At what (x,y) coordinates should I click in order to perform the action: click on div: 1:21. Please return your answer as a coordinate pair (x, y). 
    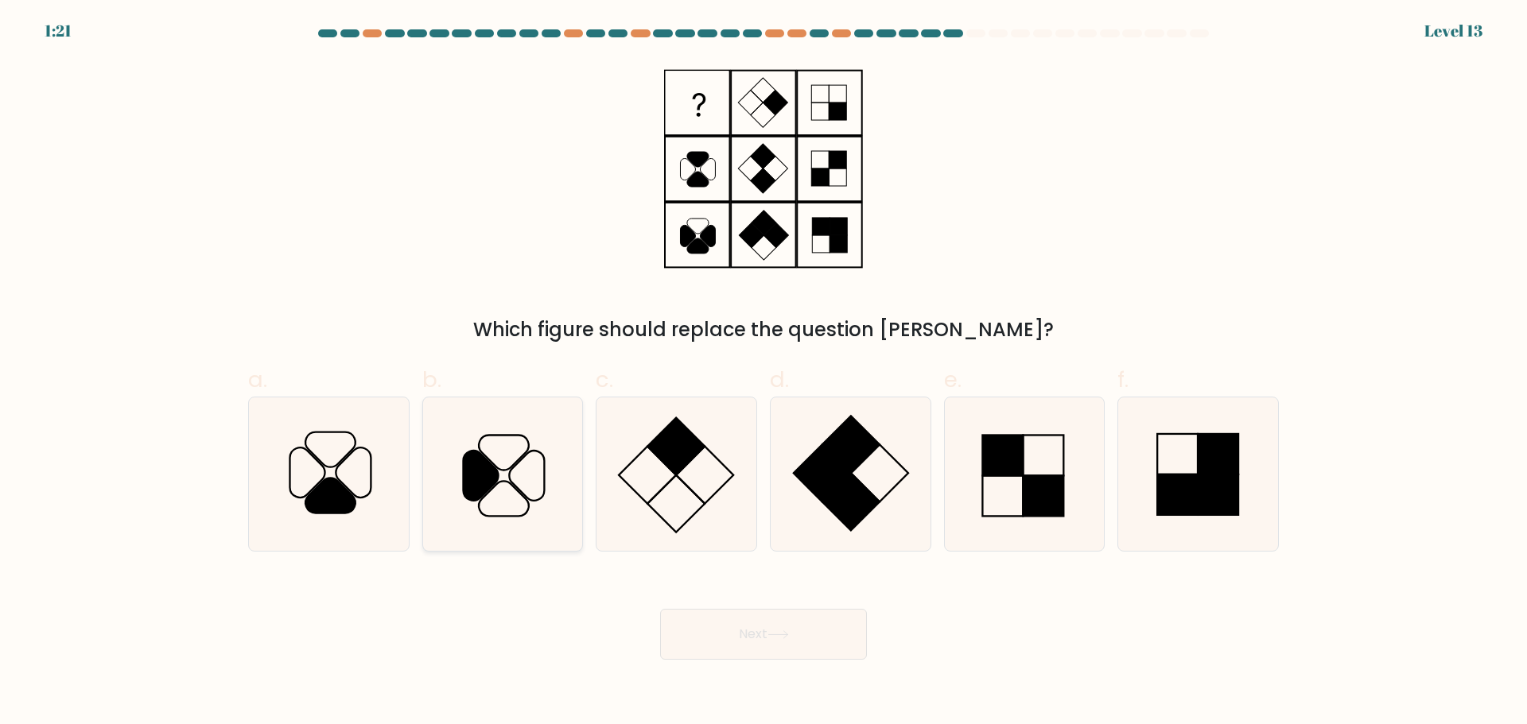
    Looking at the image, I should click on (58, 31).